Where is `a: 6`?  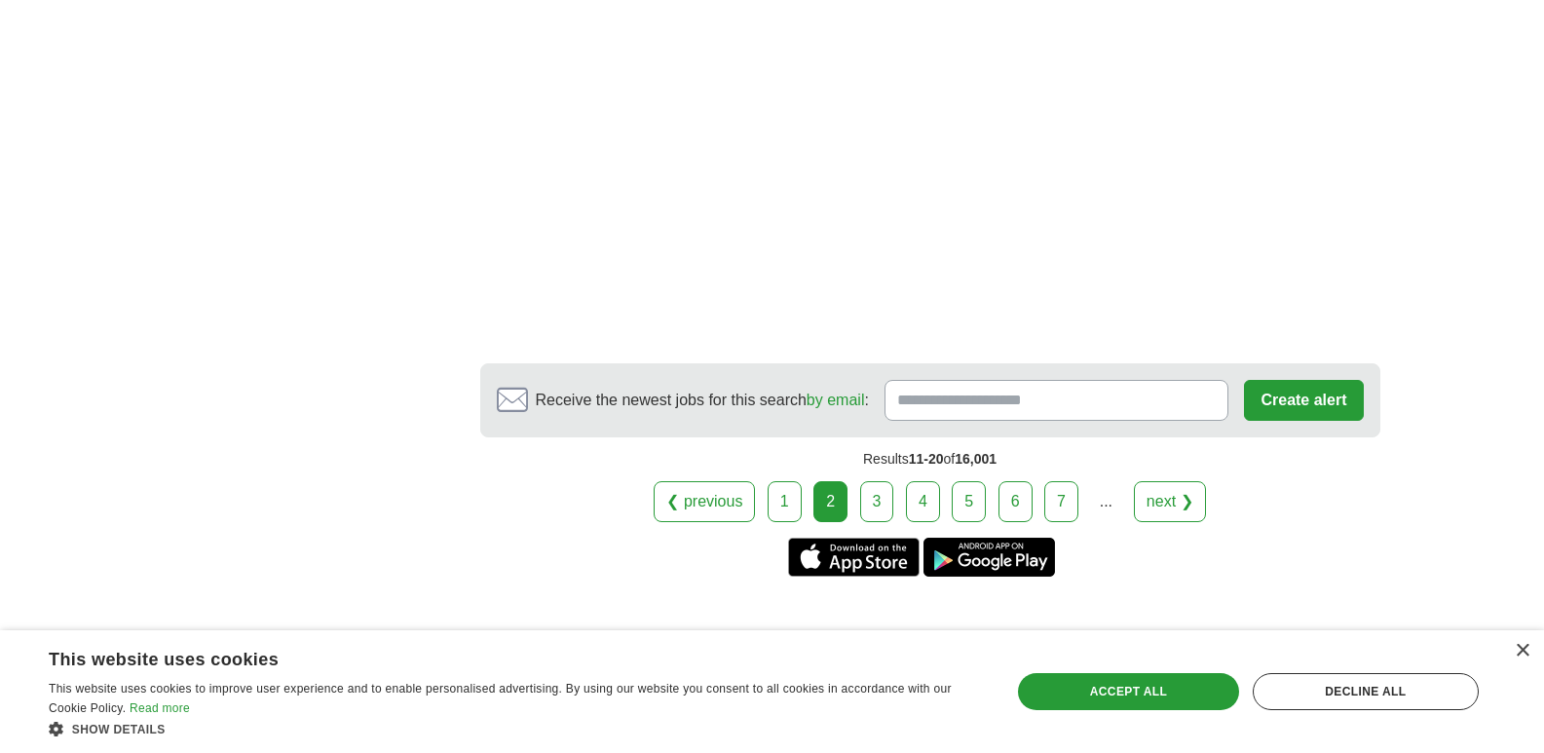
a: 6 is located at coordinates (1015, 502).